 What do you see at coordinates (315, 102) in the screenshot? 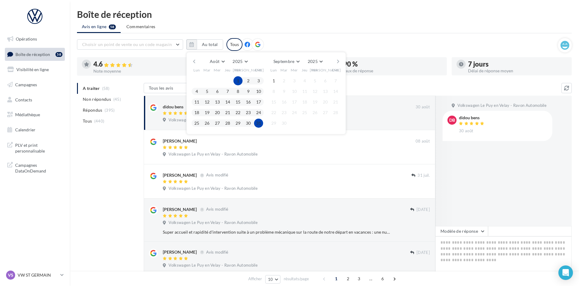
I see `button: 19` at bounding box center [315, 102].